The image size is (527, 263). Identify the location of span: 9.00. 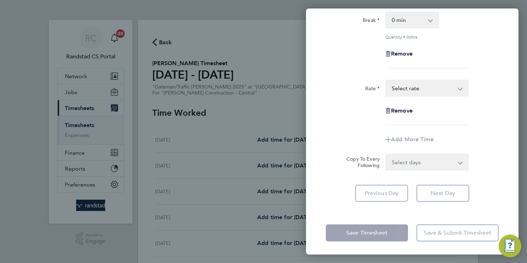
(407, 37).